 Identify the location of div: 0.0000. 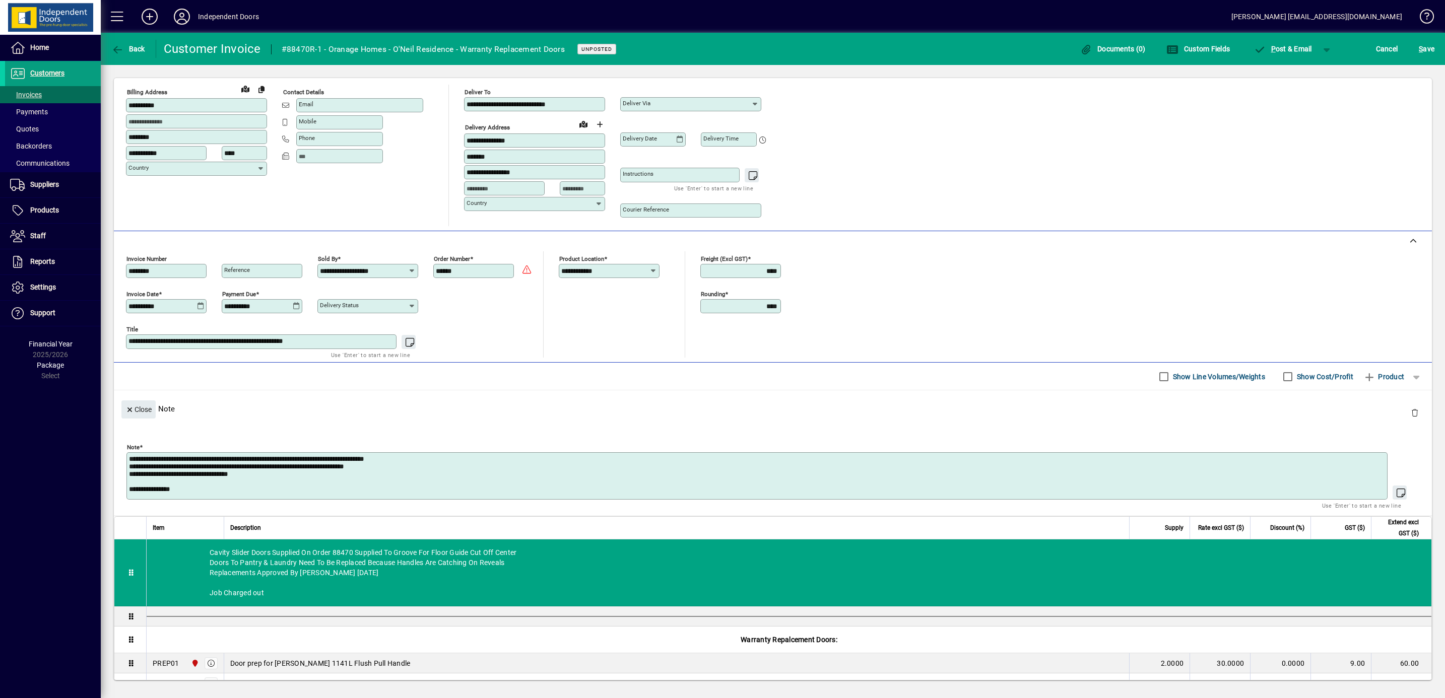
(1220, 684).